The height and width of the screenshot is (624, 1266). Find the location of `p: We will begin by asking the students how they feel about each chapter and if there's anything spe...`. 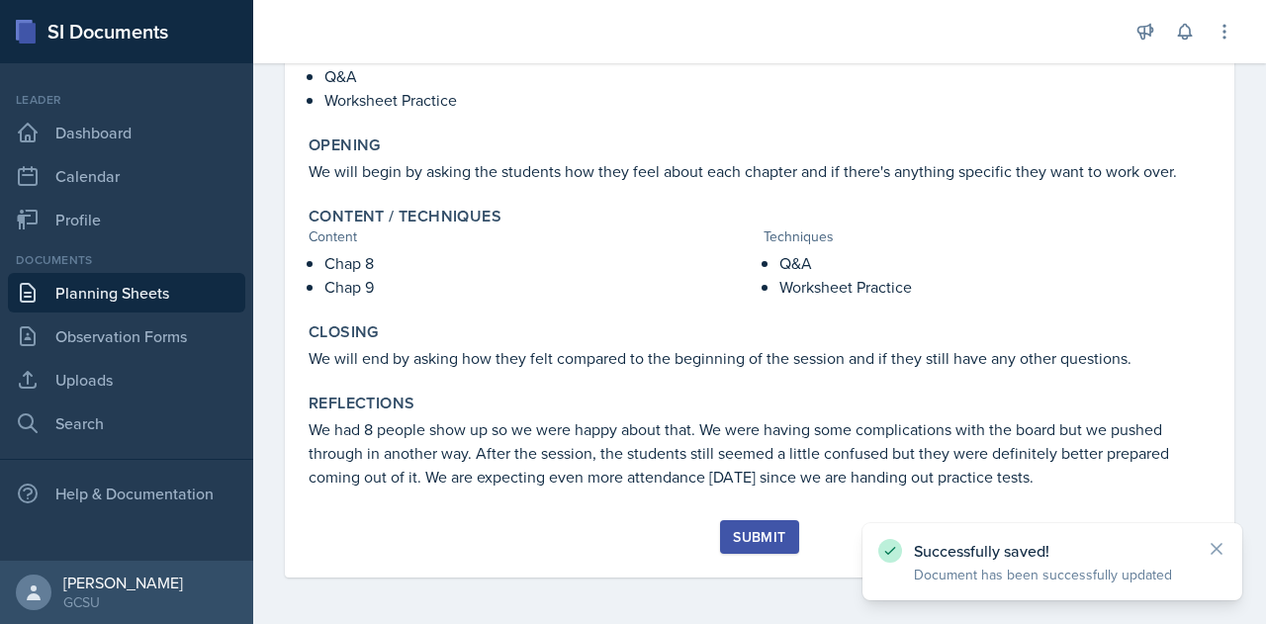

p: We will begin by asking the students how they feel about each chapter and if there's anything spe... is located at coordinates (760, 171).